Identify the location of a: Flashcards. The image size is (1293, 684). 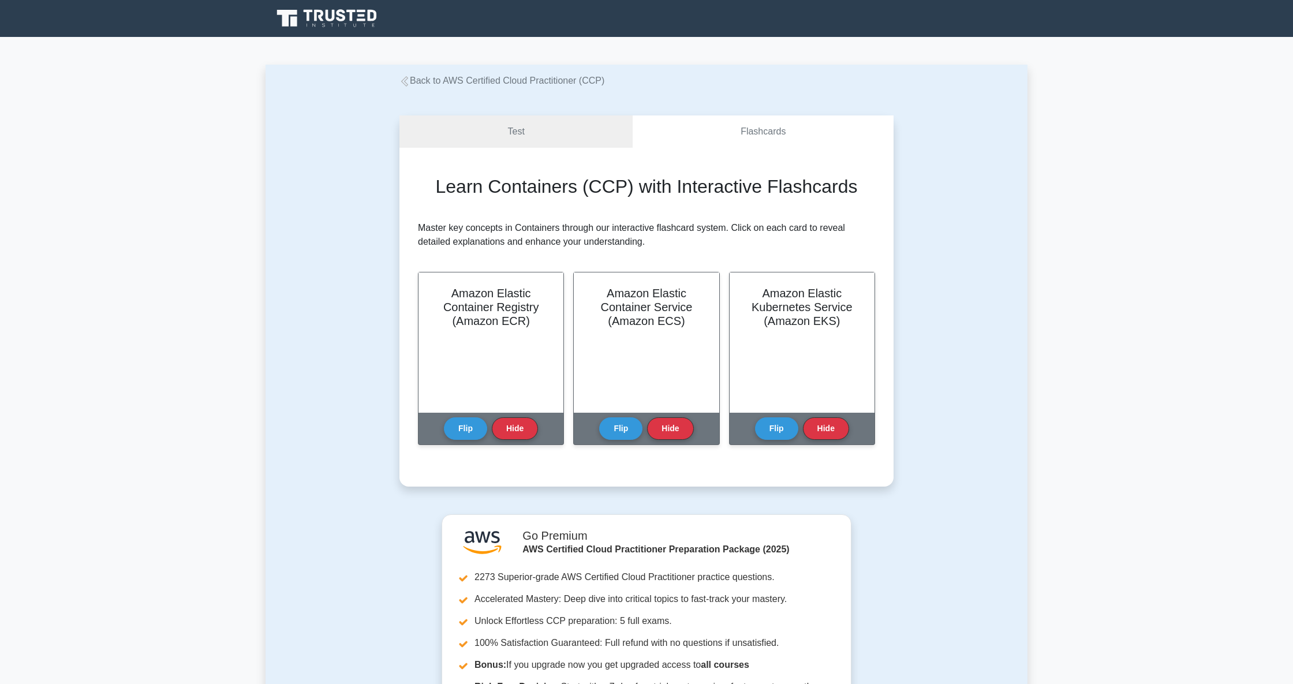
(763, 132).